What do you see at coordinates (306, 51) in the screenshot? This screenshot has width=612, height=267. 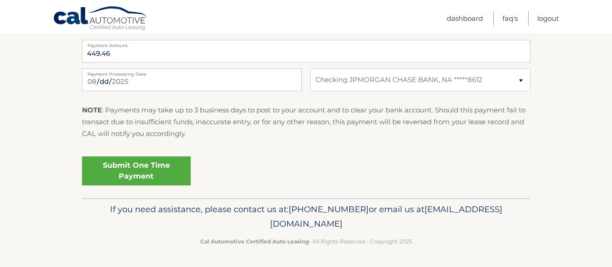 I see `input: Payment Amount` at bounding box center [306, 51].